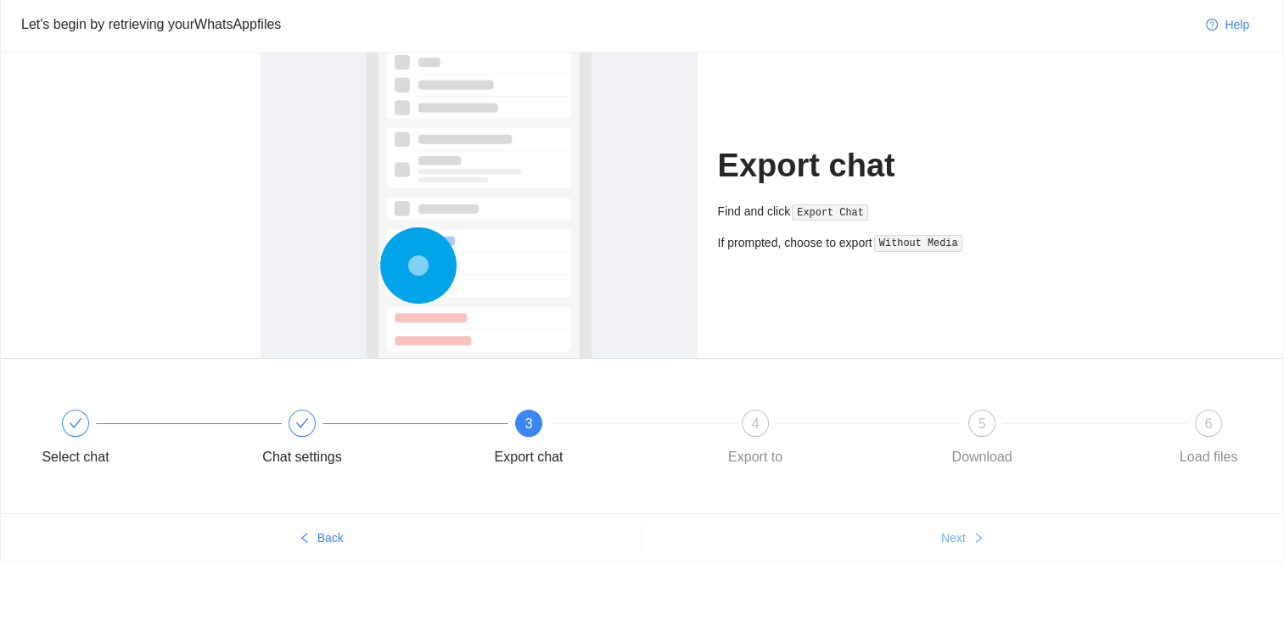 This screenshot has height=626, width=1284. I want to click on div: Load files, so click(1209, 457).